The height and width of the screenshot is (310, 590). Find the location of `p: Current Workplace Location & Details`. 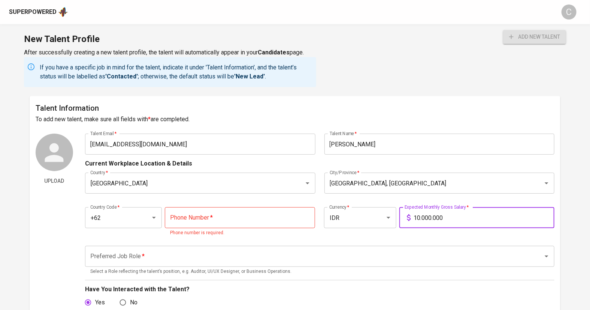

p: Current Workplace Location & Details is located at coordinates (139, 163).